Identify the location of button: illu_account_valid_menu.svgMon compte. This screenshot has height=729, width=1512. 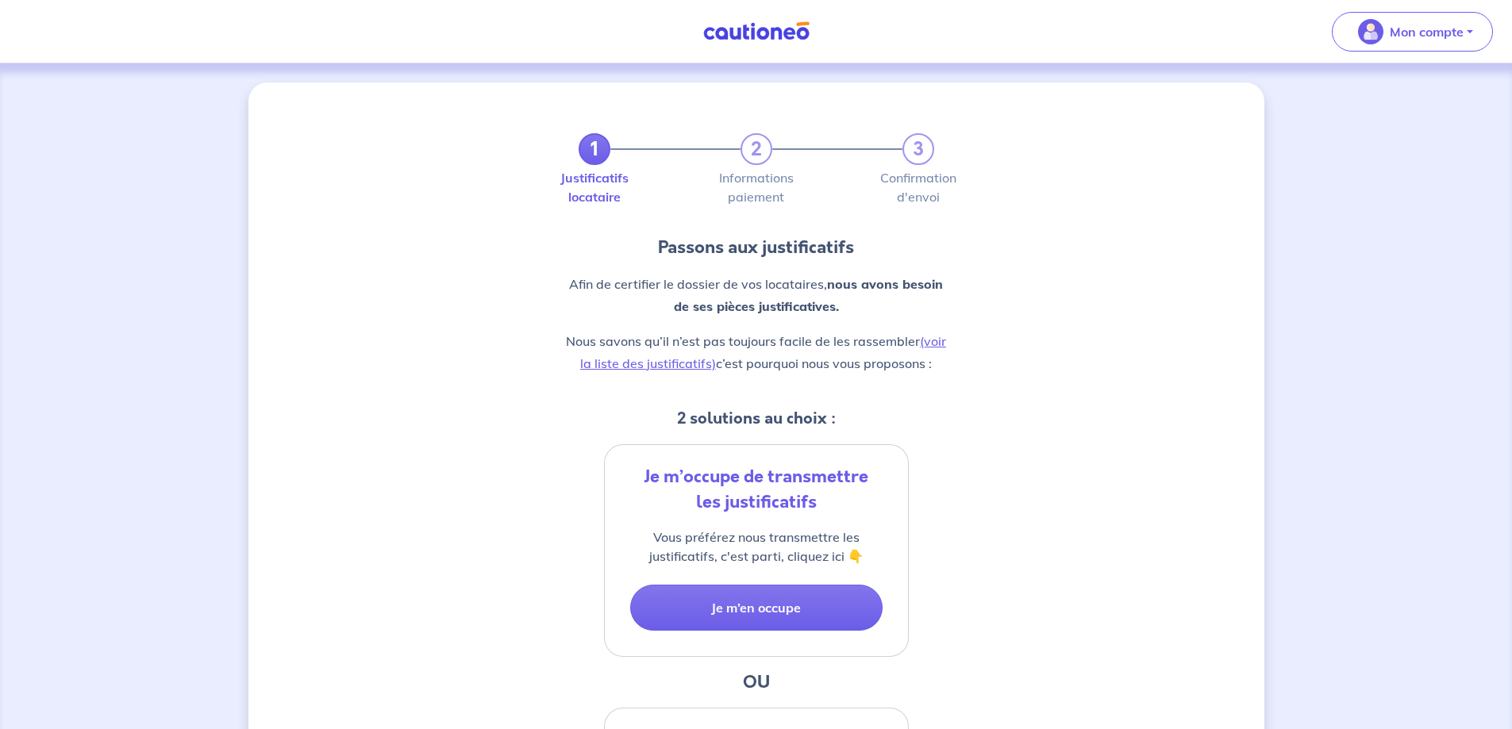
(1412, 32).